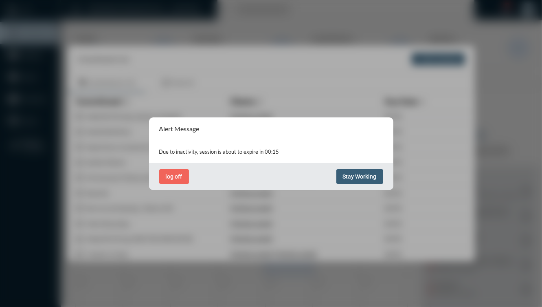 This screenshot has width=542, height=307. I want to click on h2: Alert Message, so click(179, 128).